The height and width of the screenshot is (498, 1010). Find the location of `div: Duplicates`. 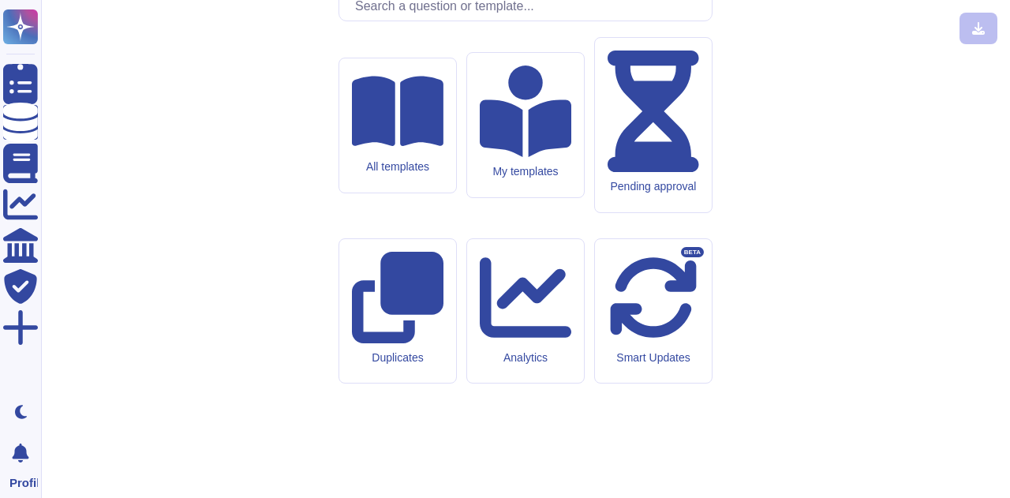

div: Duplicates is located at coordinates (398, 358).